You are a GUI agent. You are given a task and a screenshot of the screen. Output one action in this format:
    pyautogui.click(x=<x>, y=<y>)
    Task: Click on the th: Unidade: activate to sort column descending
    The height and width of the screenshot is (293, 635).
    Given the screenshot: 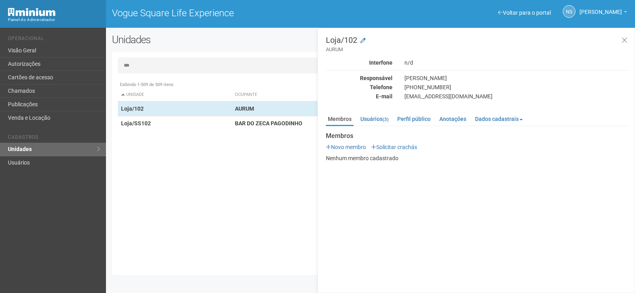 What is the action you would take?
    pyautogui.click(x=175, y=95)
    